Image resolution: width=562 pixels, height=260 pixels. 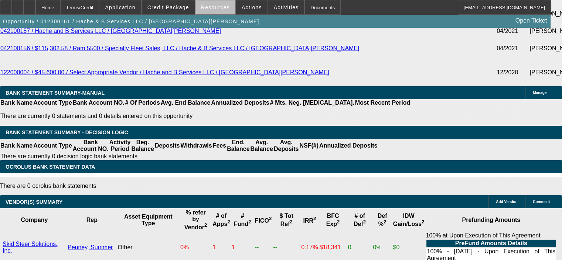 I want to click on b: BFC Exp, so click(x=333, y=219).